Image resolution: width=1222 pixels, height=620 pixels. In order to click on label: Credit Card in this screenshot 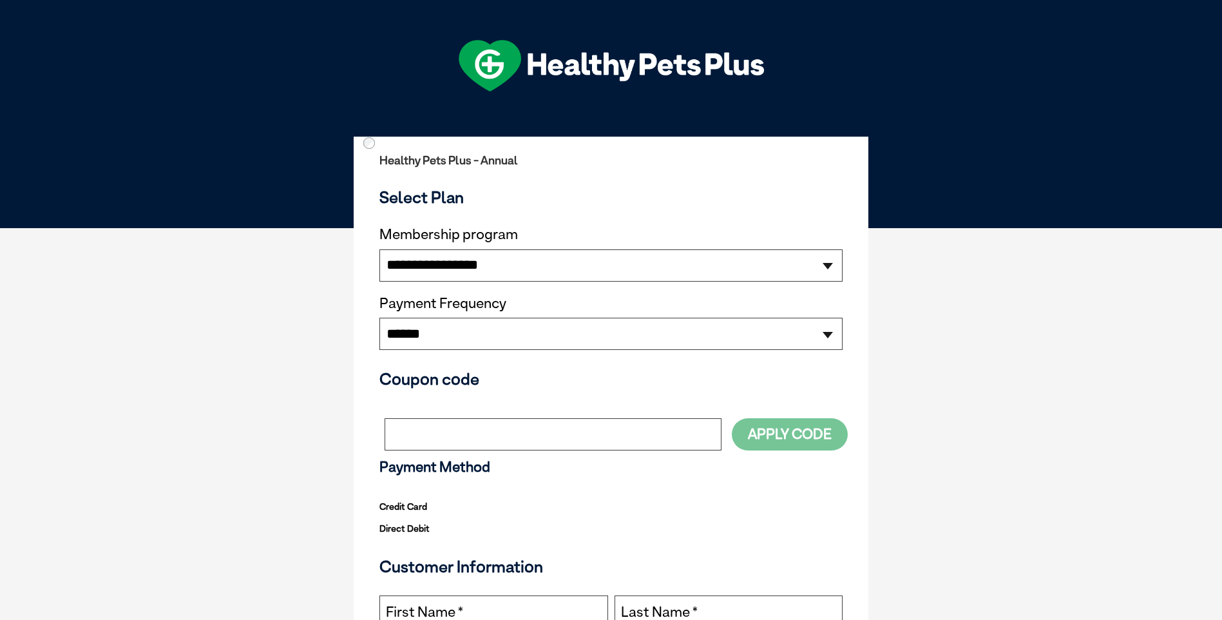, I will do `click(403, 506)`.